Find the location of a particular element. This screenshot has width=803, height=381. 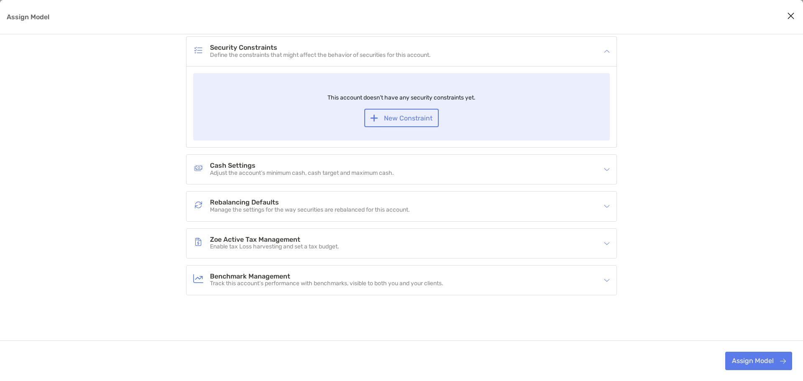

p: Manage the settings for the way securities are rebalanced for this account. is located at coordinates (310, 210).